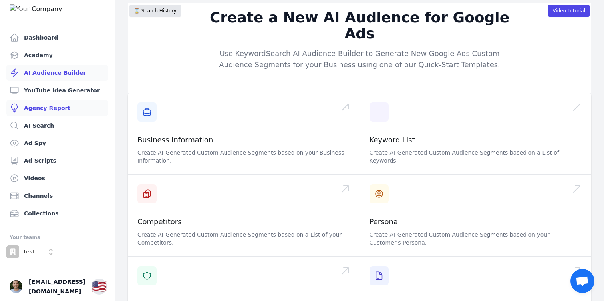 The width and height of the screenshot is (604, 301). I want to click on a: Dashboard, so click(57, 38).